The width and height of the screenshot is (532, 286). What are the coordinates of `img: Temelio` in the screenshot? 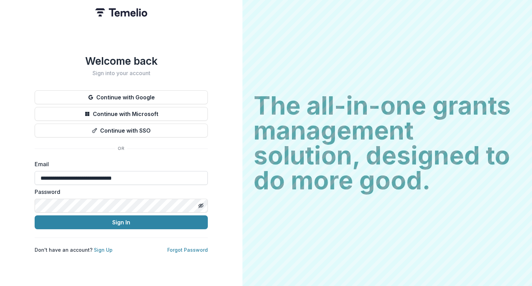 It's located at (121, 12).